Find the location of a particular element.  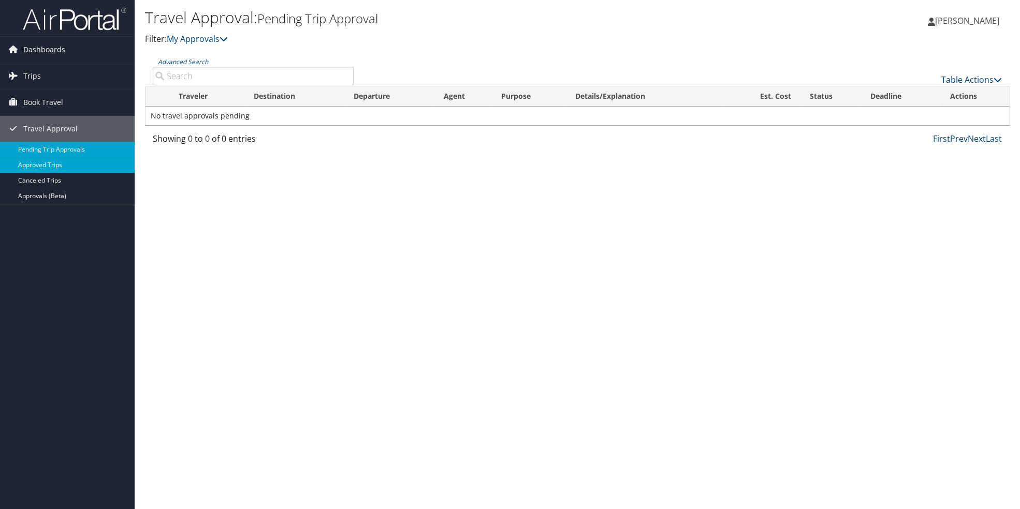

h1: Travel Approval: is located at coordinates (433, 18).